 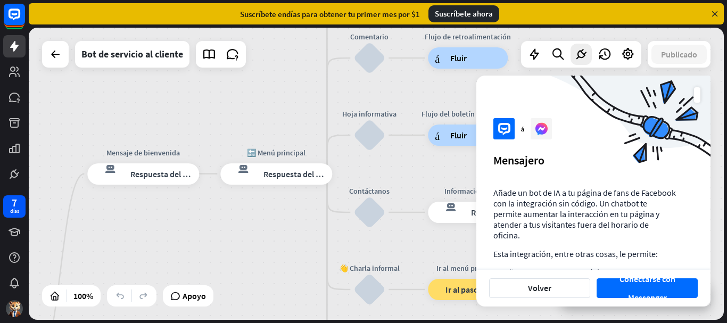 What do you see at coordinates (437, 289) in the screenshot?
I see `font: bloque_ir a` at bounding box center [437, 289].